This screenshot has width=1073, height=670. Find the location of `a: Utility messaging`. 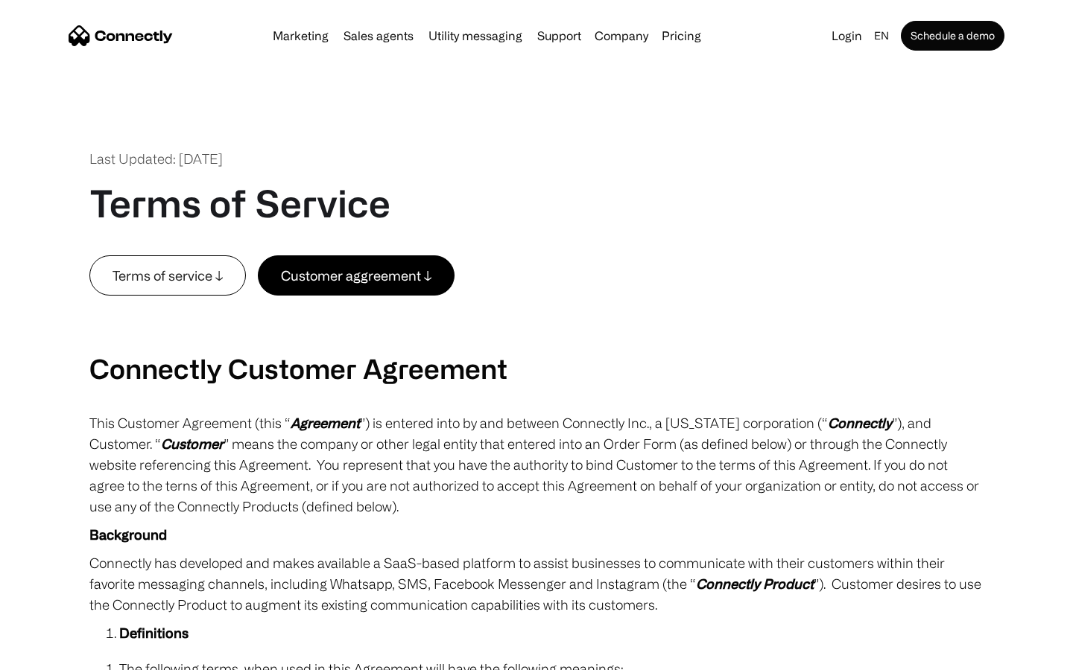

a: Utility messaging is located at coordinates (475, 36).